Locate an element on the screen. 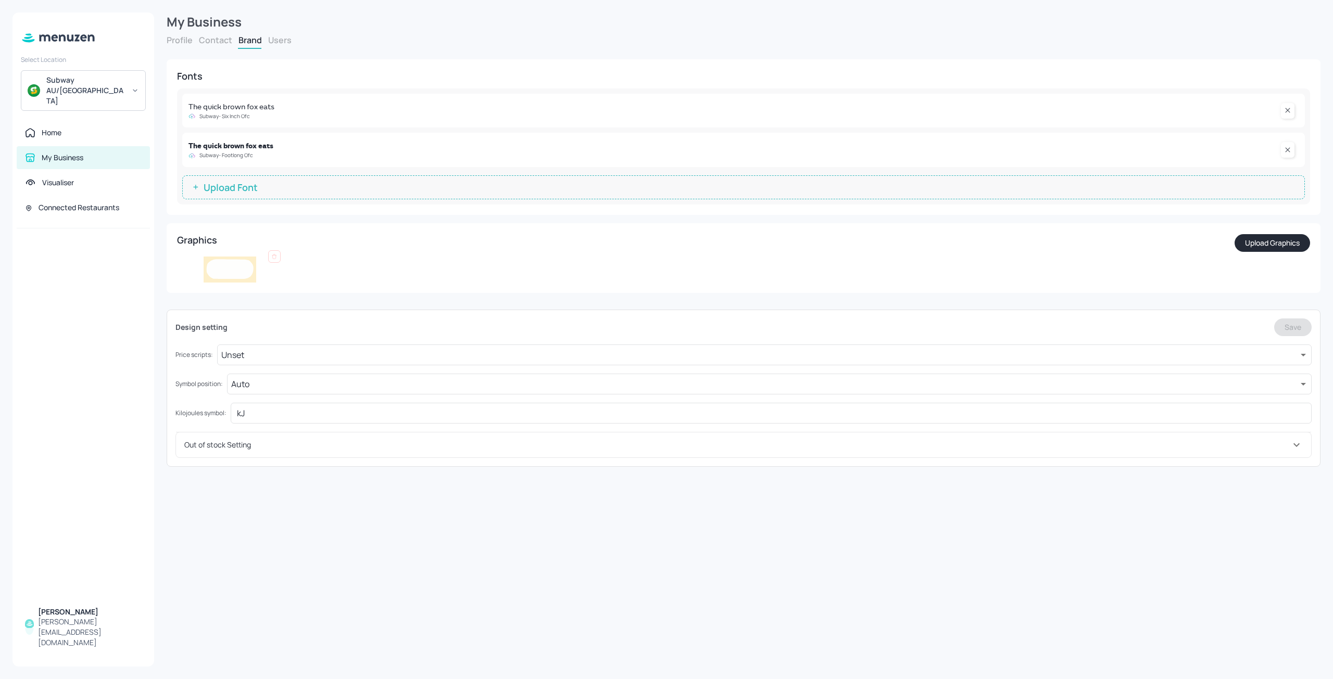 The width and height of the screenshot is (1333, 679). button: Upload Font is located at coordinates (743, 187).